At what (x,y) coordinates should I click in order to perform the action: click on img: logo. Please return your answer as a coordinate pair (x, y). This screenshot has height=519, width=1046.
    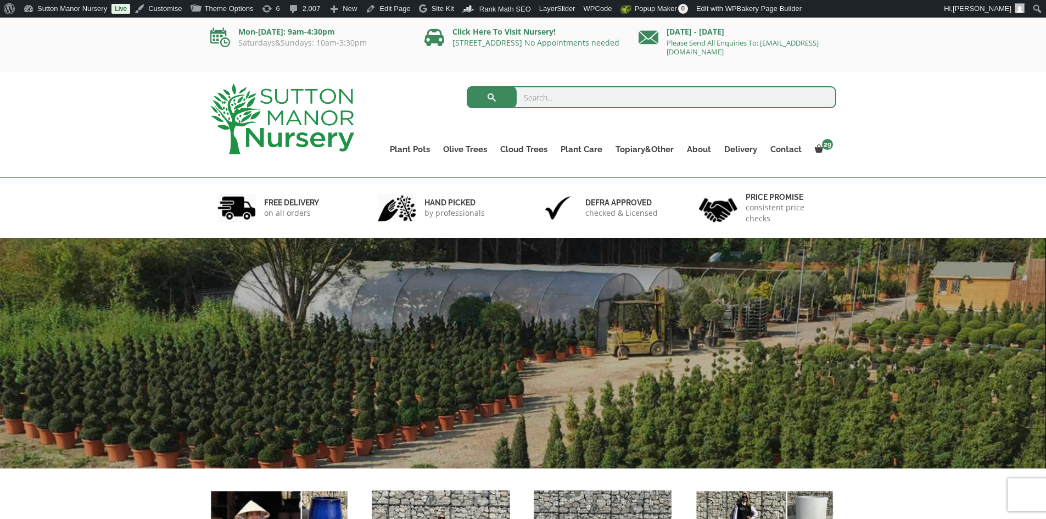
    Looking at the image, I should click on (282, 119).